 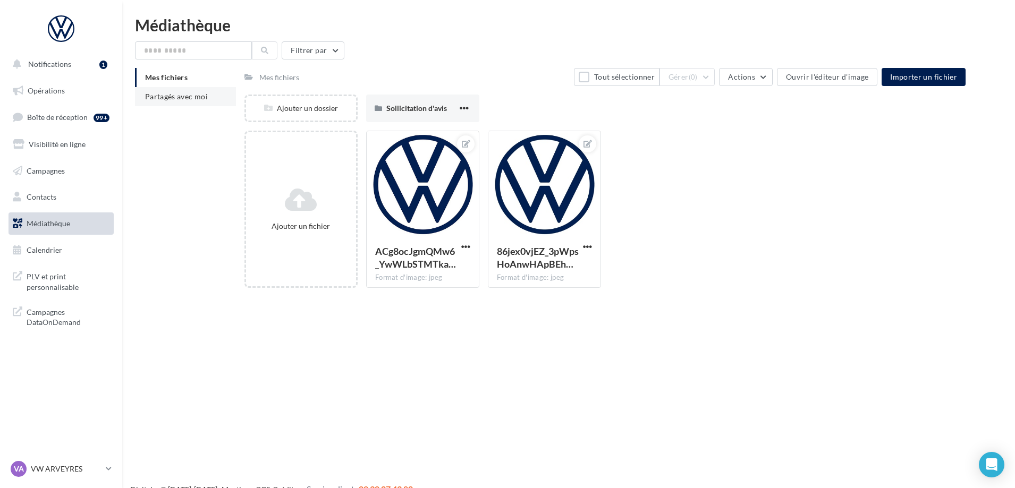 I want to click on span: Importer un fichier, so click(x=923, y=76).